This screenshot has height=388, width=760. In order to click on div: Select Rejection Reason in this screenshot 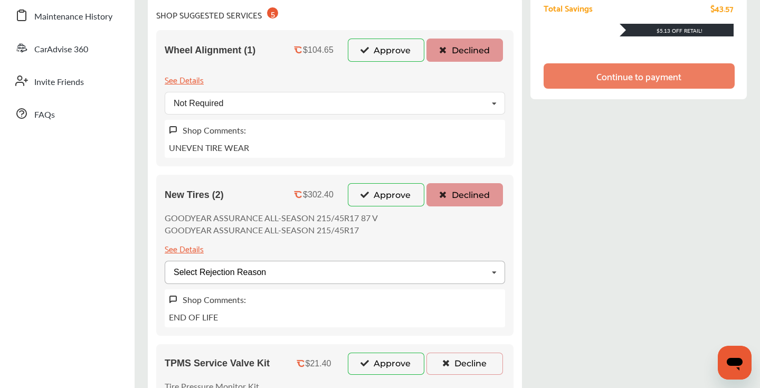, I will do `click(219, 272)`.